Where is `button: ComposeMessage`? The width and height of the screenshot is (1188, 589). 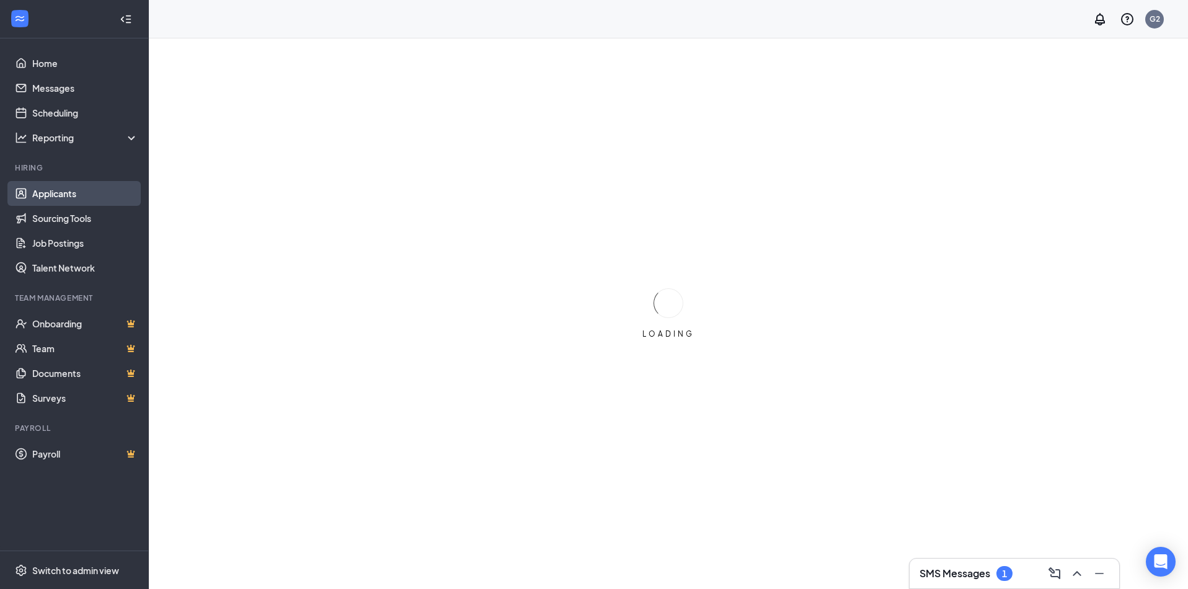 button: ComposeMessage is located at coordinates (1055, 573).